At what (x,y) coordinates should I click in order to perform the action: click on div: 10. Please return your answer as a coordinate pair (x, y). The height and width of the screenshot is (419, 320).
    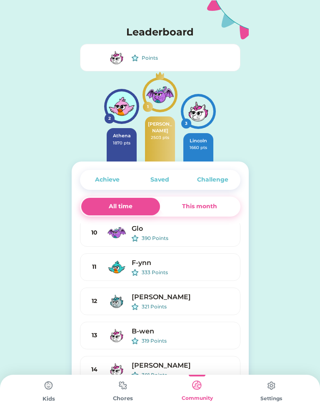
    Looking at the image, I should click on (94, 232).